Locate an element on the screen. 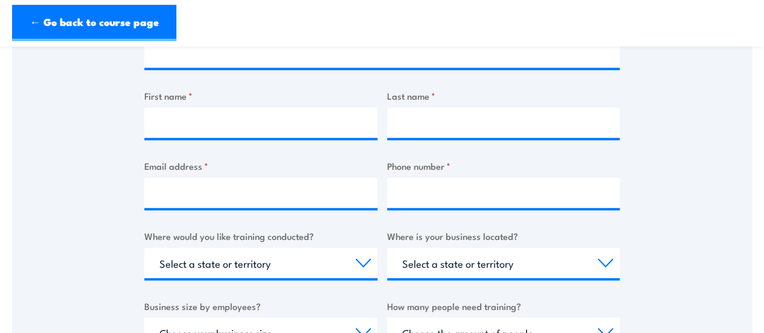 The width and height of the screenshot is (764, 333). label: Business size by employees? is located at coordinates (261, 306).